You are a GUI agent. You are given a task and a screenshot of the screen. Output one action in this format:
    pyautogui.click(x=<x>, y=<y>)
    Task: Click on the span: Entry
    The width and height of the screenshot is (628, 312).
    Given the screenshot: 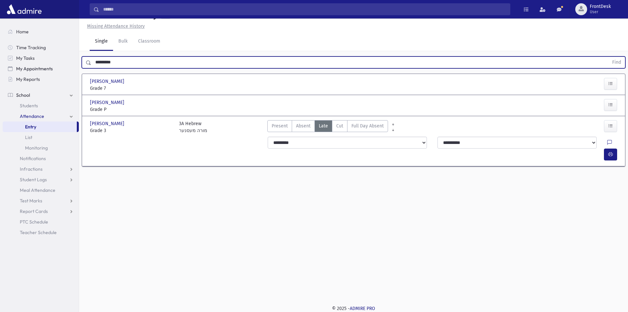 What is the action you would take?
    pyautogui.click(x=31, y=127)
    